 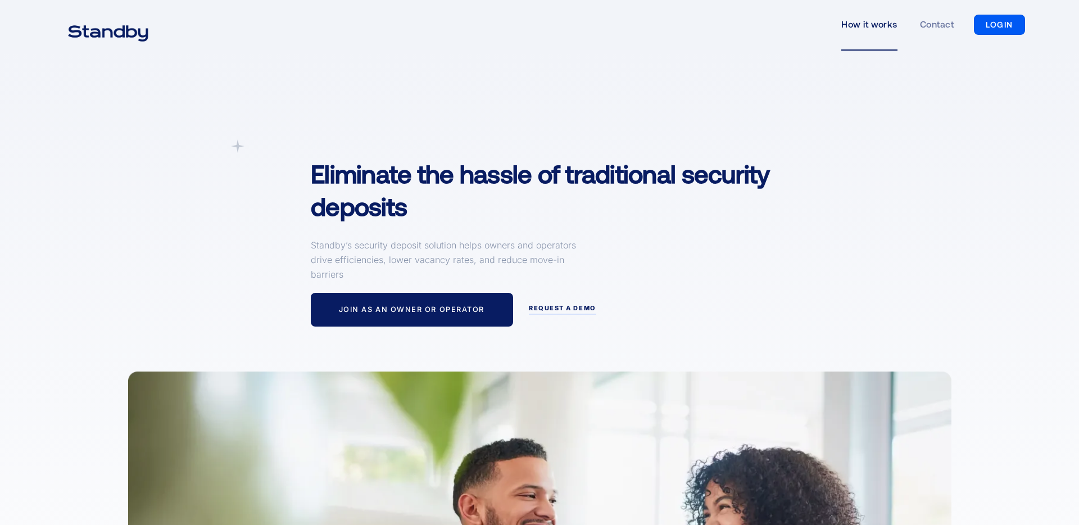 What do you see at coordinates (574, 189) in the screenshot?
I see `h1: Eliminate the hassle of traditional security deposits` at bounding box center [574, 189].